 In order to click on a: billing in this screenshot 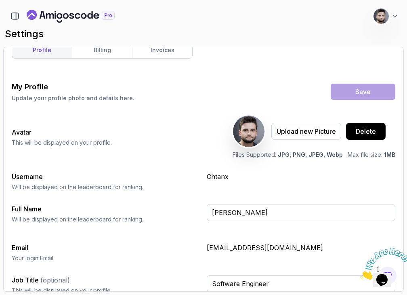, I will do `click(102, 50)`.